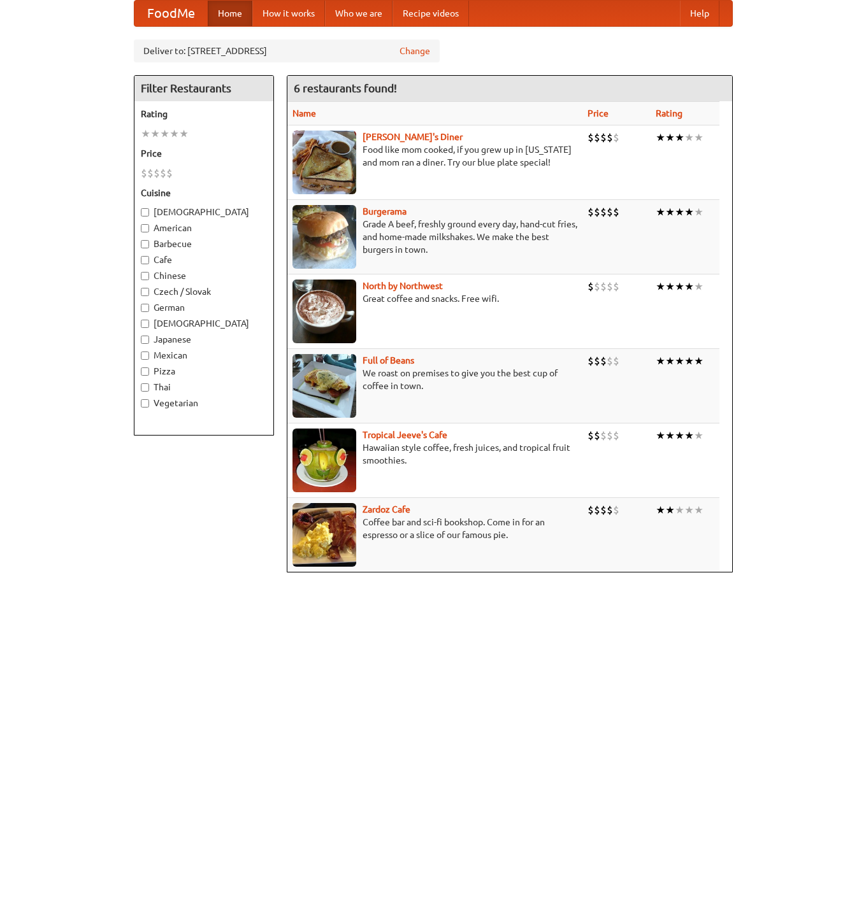 This screenshot has width=866, height=901. Describe the element at coordinates (204, 371) in the screenshot. I see `label: Pizza` at that location.